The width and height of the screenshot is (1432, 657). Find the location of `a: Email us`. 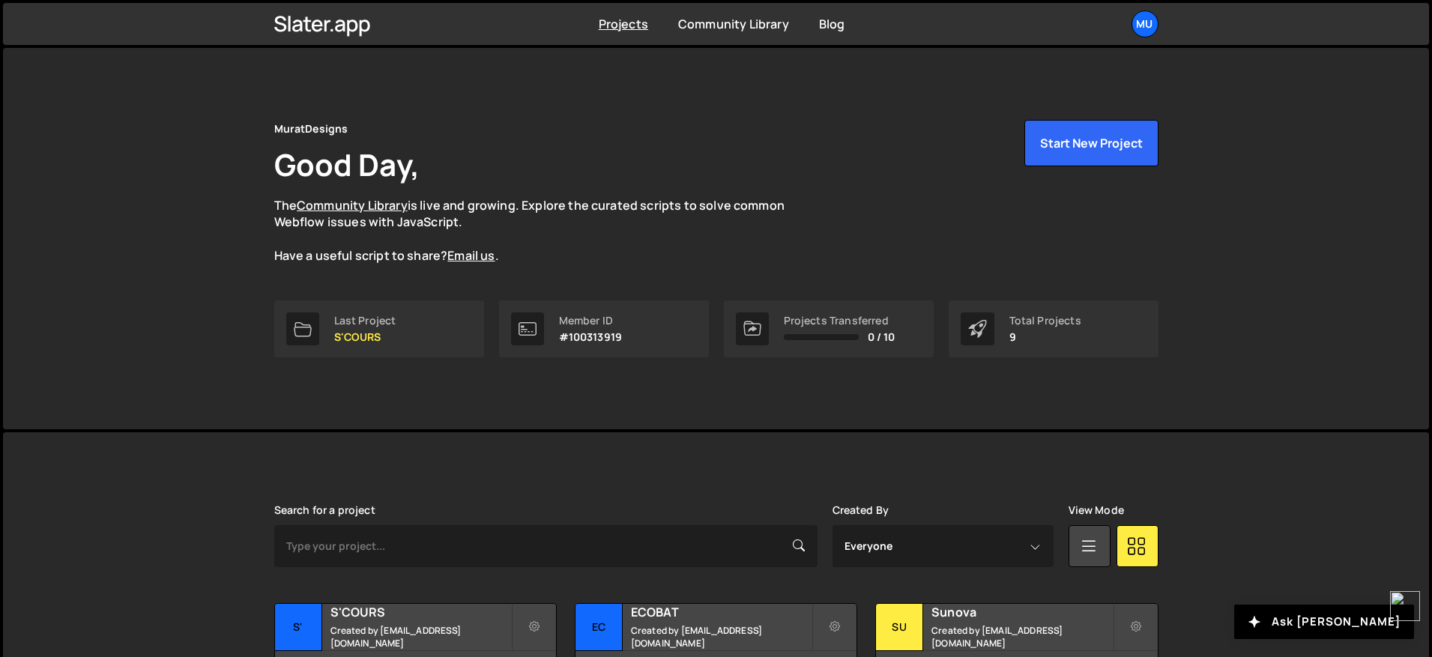

a: Email us is located at coordinates (471, 256).